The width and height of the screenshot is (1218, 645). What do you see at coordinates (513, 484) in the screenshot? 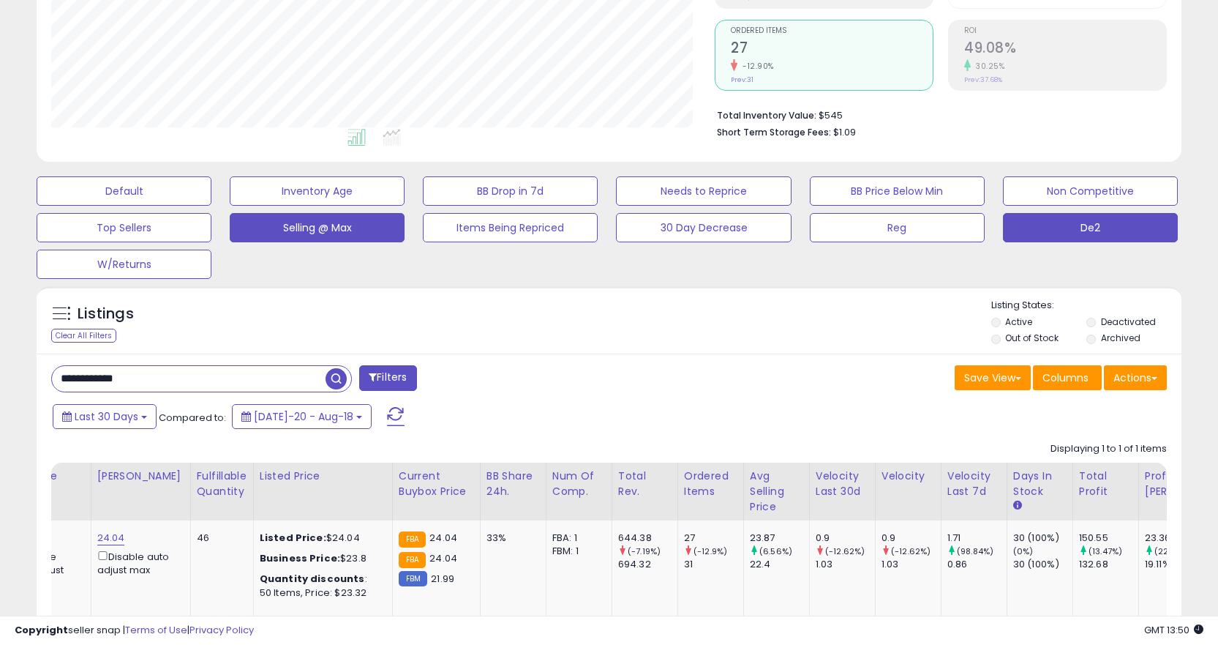
I see `div: BB Share 24h.` at bounding box center [513, 484].